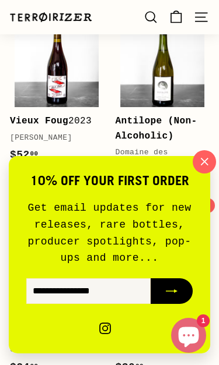  Describe the element at coordinates (39, 121) in the screenshot. I see `b: Vieux Foug` at that location.